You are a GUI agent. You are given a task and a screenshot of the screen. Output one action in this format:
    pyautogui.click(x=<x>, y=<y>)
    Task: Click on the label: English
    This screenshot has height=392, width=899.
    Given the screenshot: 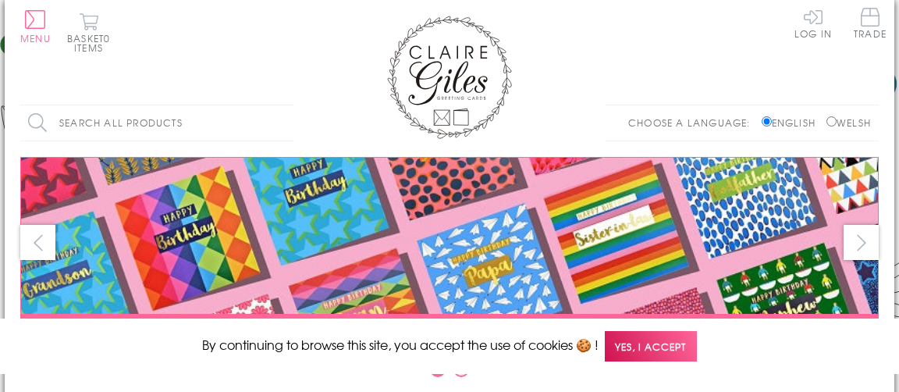 What is the action you would take?
    pyautogui.click(x=792, y=122)
    